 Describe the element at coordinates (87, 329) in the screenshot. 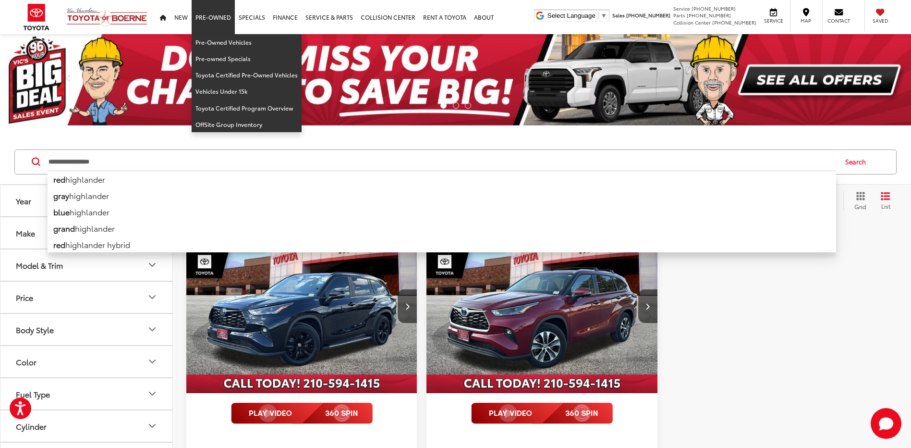

I see `button: Body StyleBody Style` at that location.